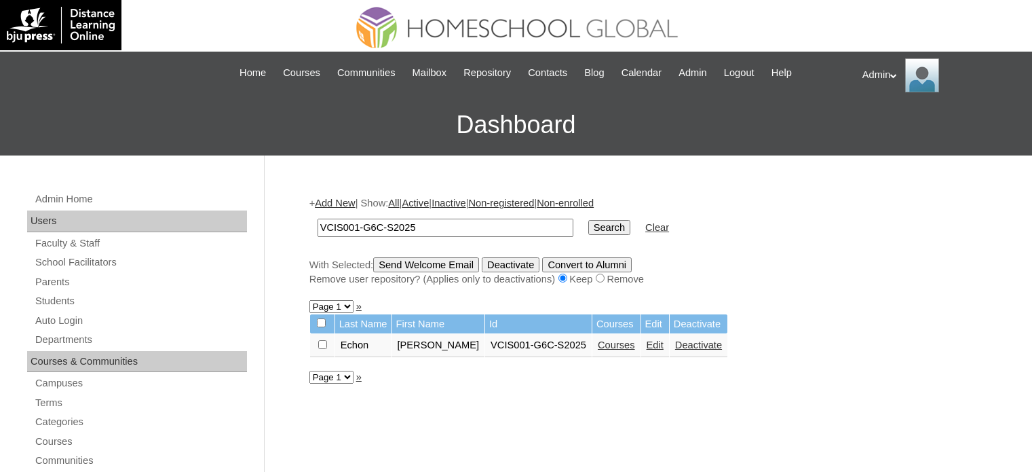 The width and height of the screenshot is (1032, 472). What do you see at coordinates (363, 345) in the screenshot?
I see `td: Echon` at bounding box center [363, 345].